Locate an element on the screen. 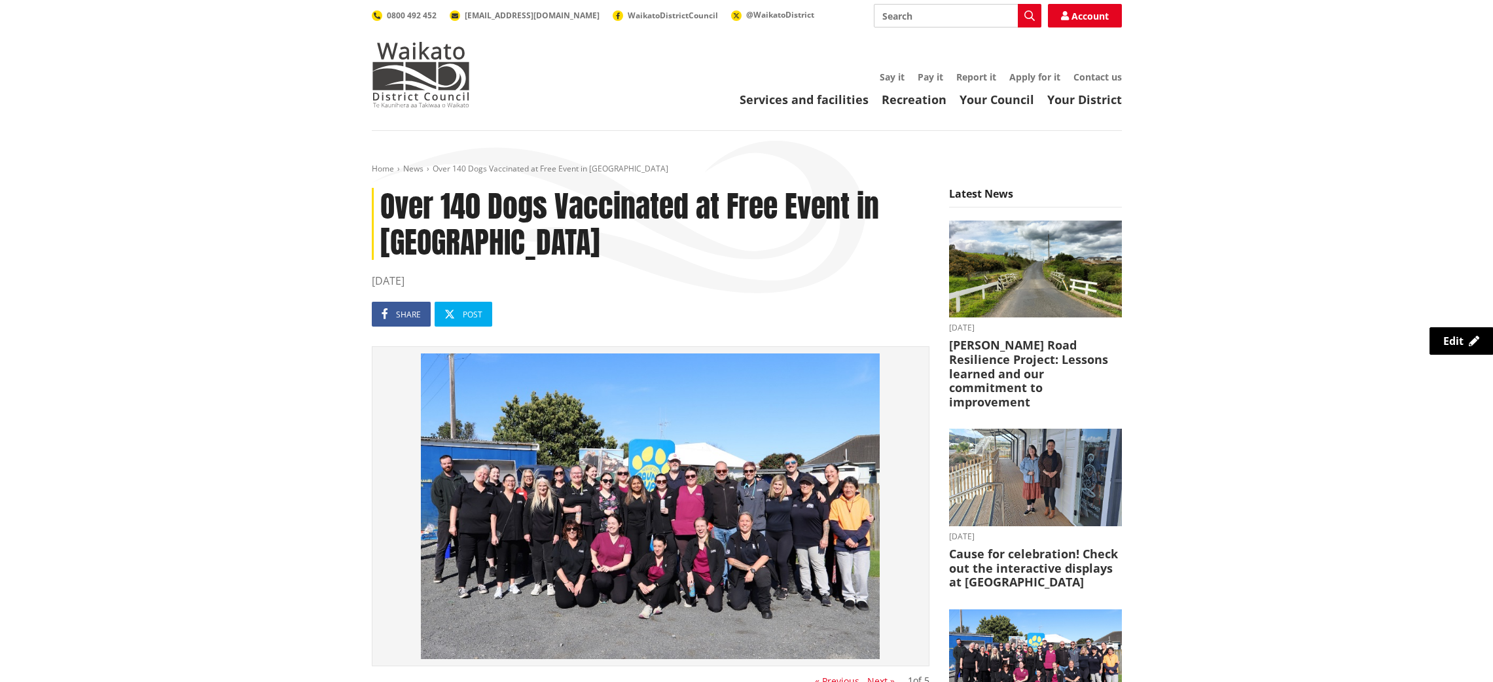 Image resolution: width=1493 pixels, height=682 pixels. a: Your District is located at coordinates (1084, 99).